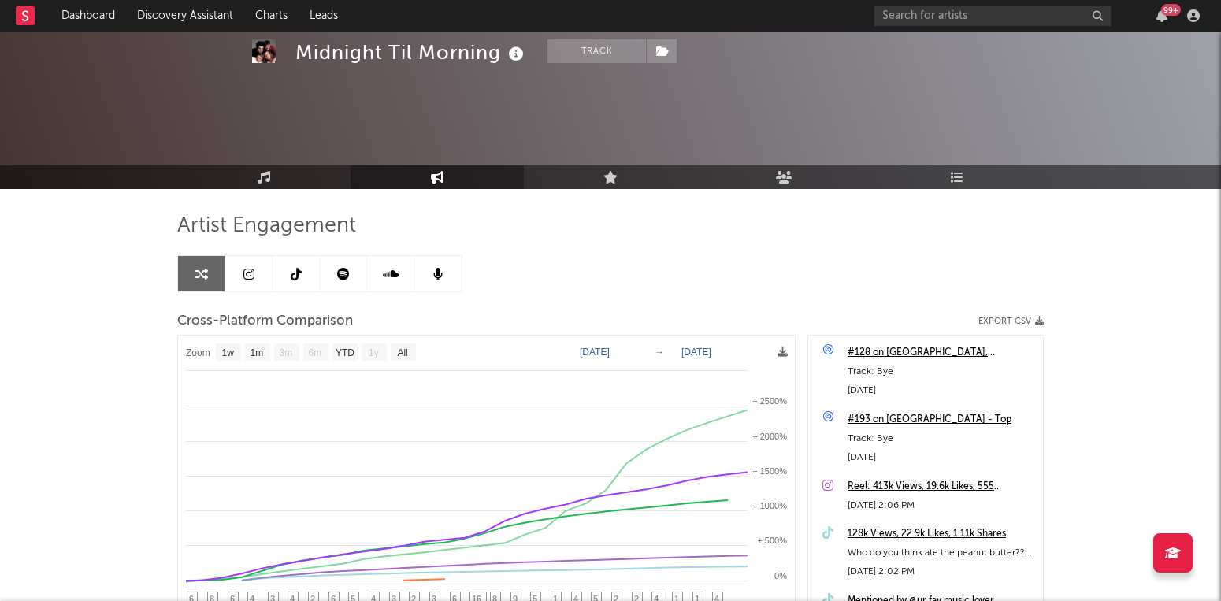  Describe the element at coordinates (941, 534) in the screenshot. I see `a: 128k Views, 22.9k Likes, 1.11k Shares` at that location.